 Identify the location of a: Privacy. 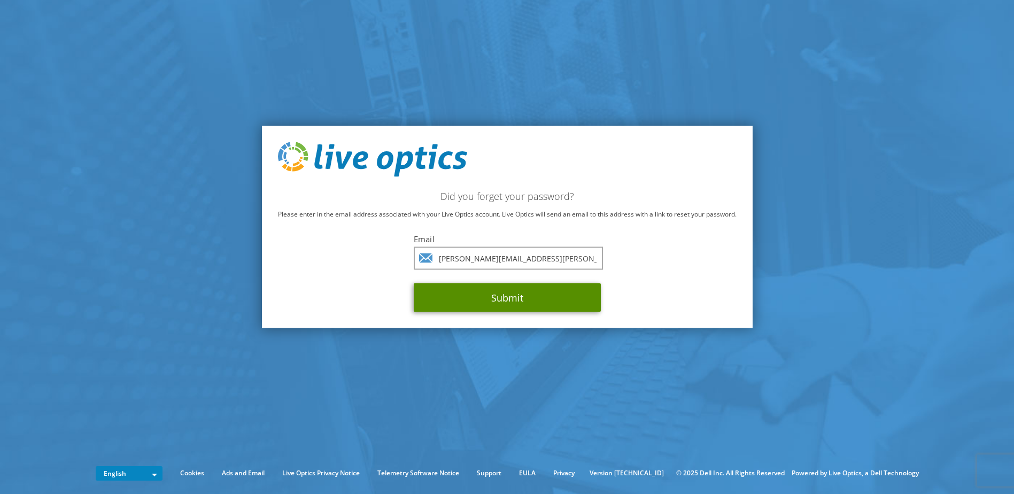
(564, 473).